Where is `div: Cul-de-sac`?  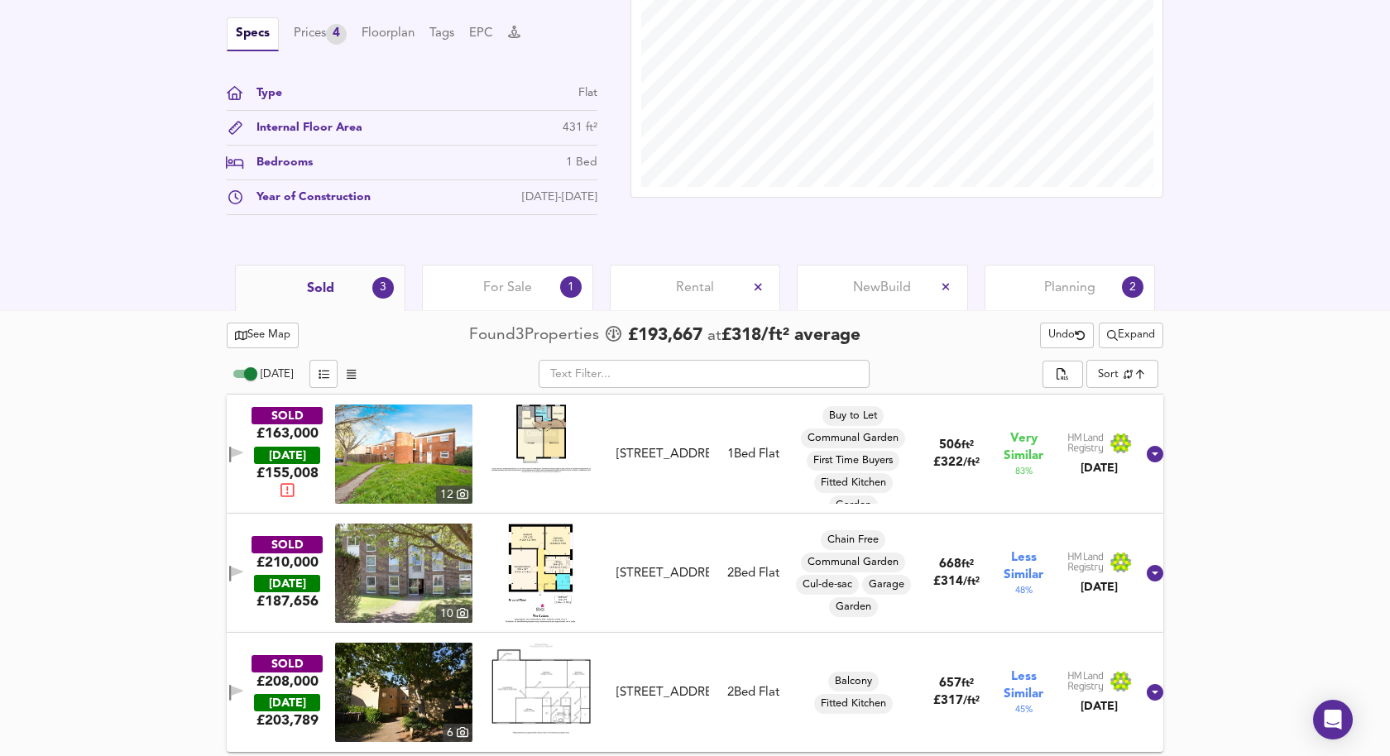
div: Cul-de-sac is located at coordinates (827, 585).